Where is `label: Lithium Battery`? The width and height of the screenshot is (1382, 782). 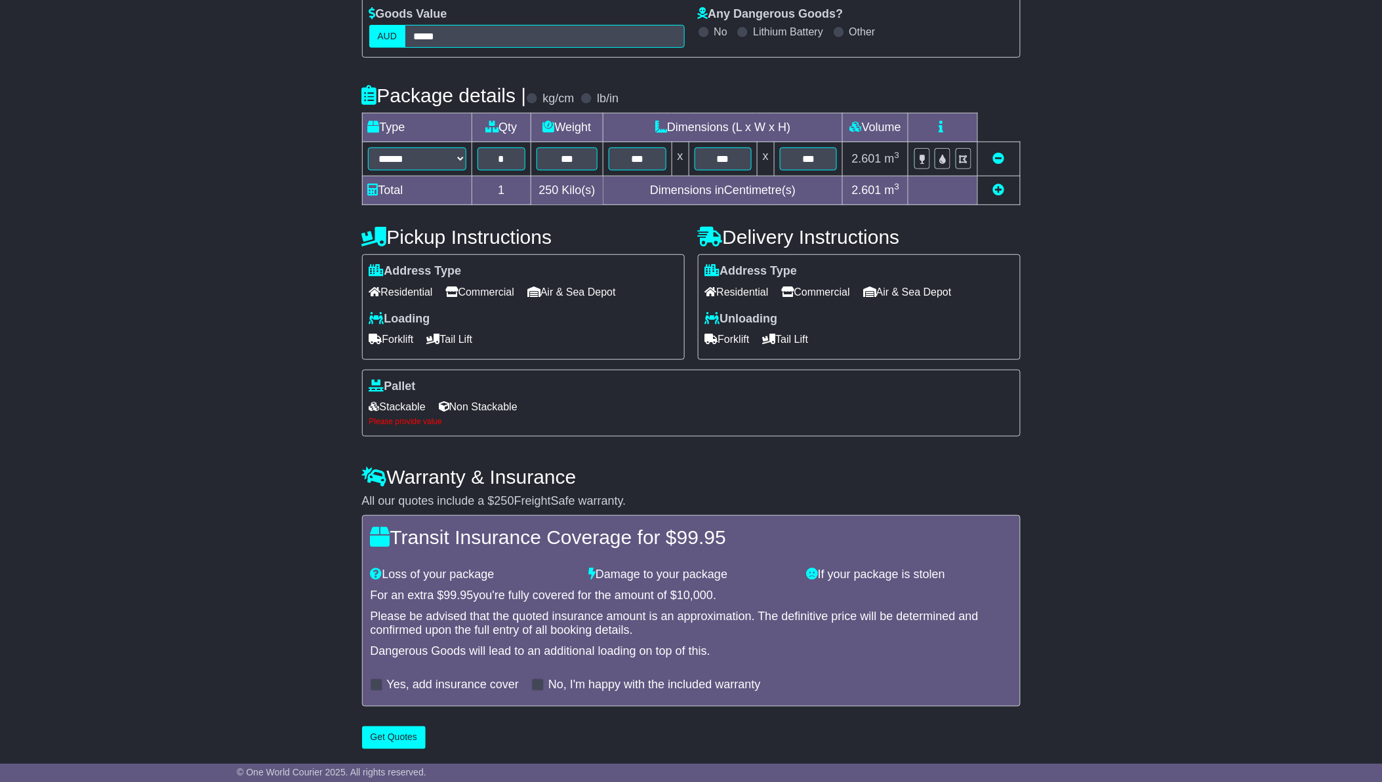
label: Lithium Battery is located at coordinates (788, 31).